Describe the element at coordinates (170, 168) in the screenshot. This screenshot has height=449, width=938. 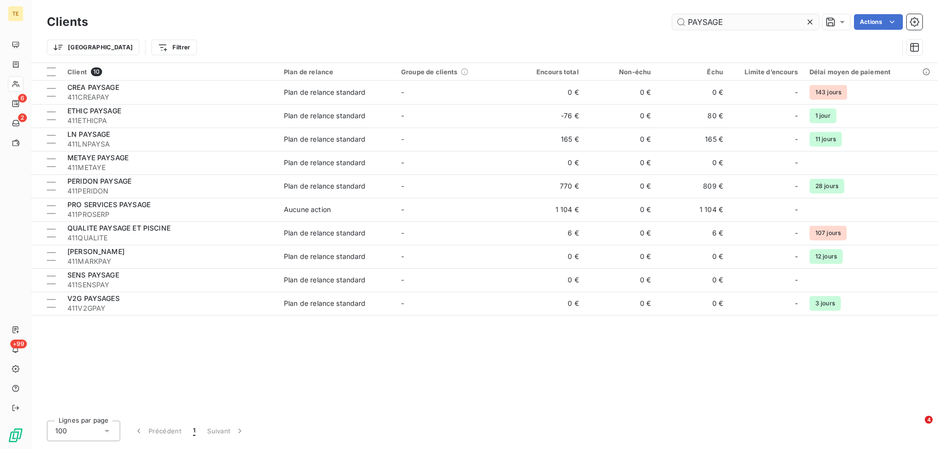
I see `span: 411METAYE` at that location.